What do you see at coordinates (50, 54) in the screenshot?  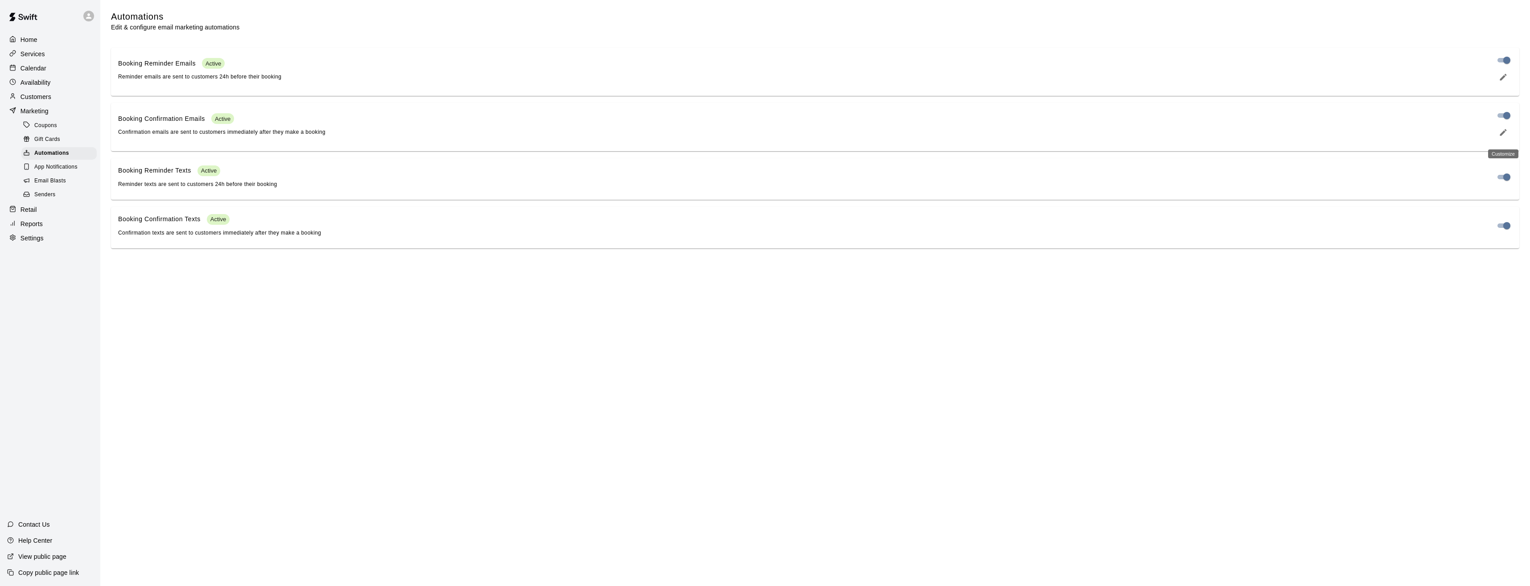 I see `a: Services` at bounding box center [50, 54].